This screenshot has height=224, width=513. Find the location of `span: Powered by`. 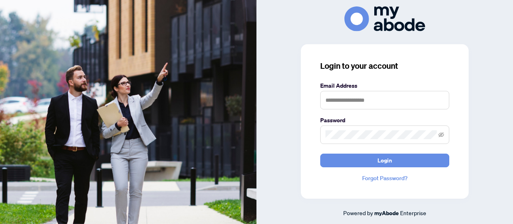

span: Powered by is located at coordinates (358, 213).